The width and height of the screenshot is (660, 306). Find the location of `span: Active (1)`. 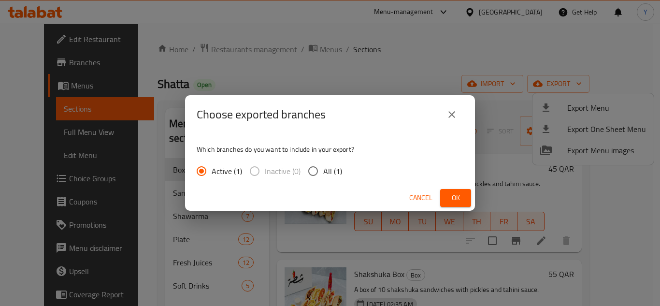

span: Active (1) is located at coordinates (227, 171).